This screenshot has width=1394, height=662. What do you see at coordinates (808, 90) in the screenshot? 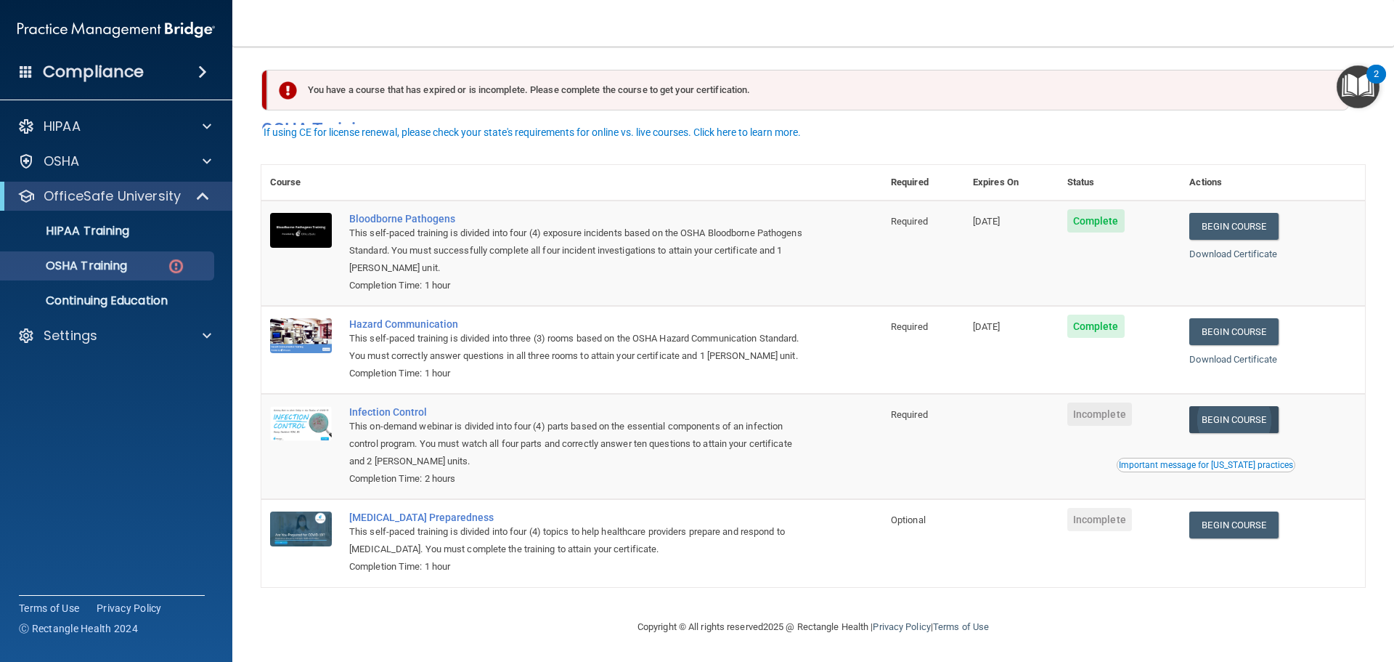
I see `div: You have a course that has expired or is incomplete. Please complete the course to get your certi...` at bounding box center [808, 90].